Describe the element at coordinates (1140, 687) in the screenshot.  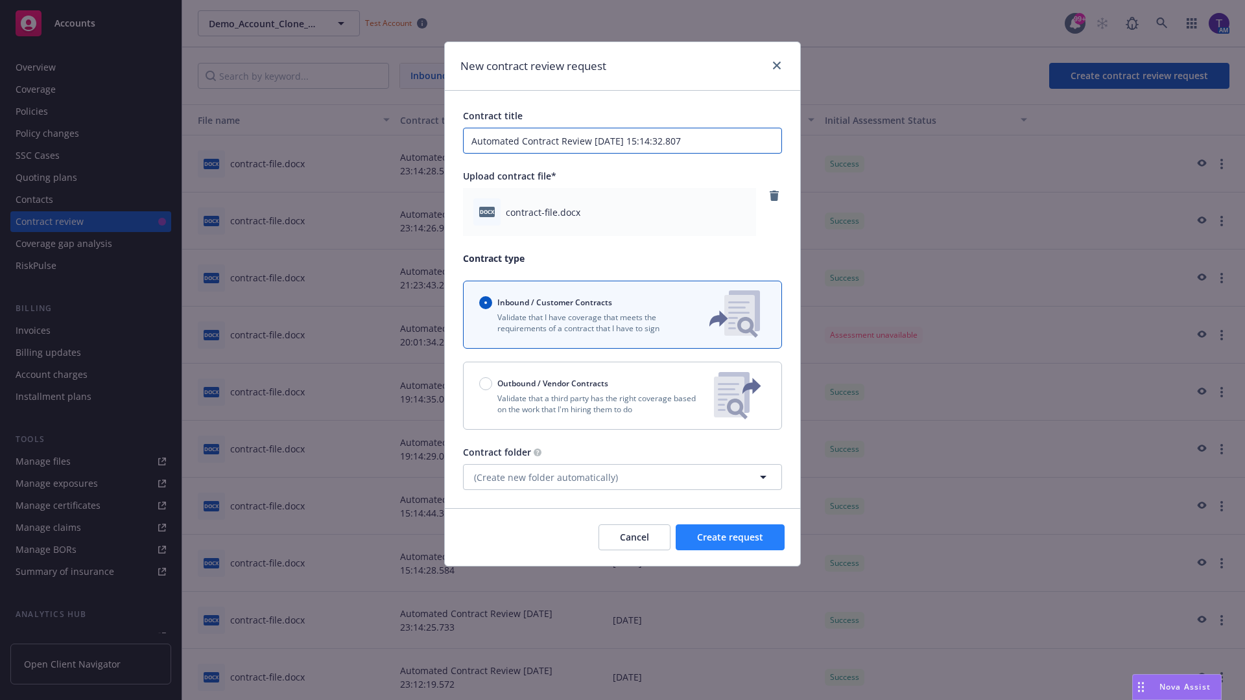
I see `div: Drag to move` at that location.